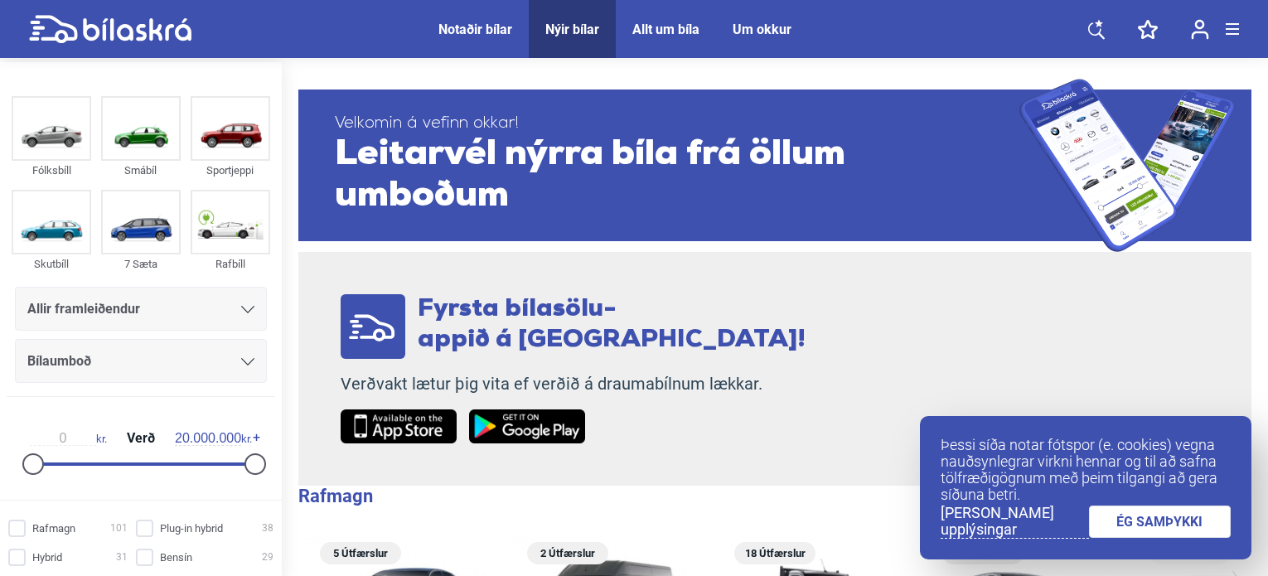 The width and height of the screenshot is (1268, 576). Describe the element at coordinates (568, 553) in the screenshot. I see `span: 2 Útfærslur` at that location.